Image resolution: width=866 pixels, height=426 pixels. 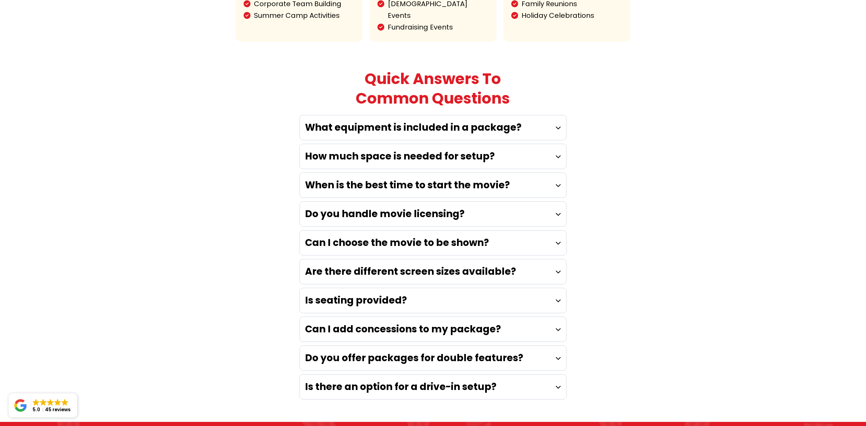 What do you see at coordinates (414, 358) in the screenshot?
I see `strong: Do you offer packages for double features?` at bounding box center [414, 358].